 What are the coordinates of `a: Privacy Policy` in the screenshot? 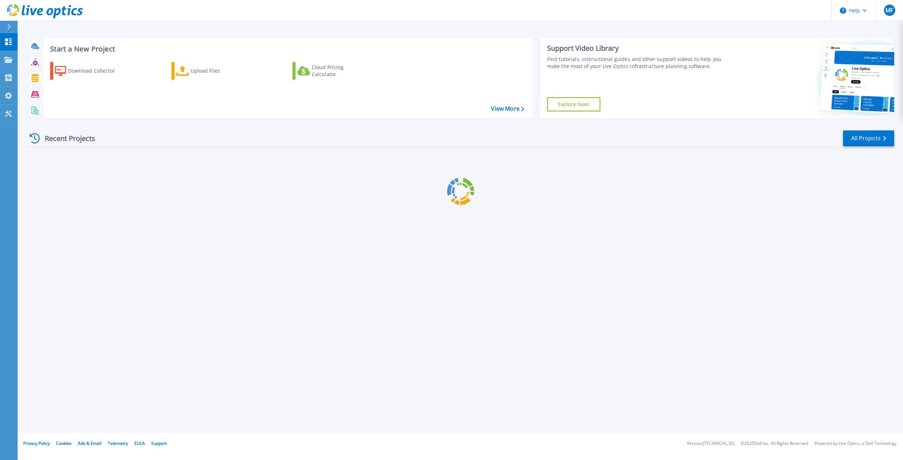 It's located at (36, 444).